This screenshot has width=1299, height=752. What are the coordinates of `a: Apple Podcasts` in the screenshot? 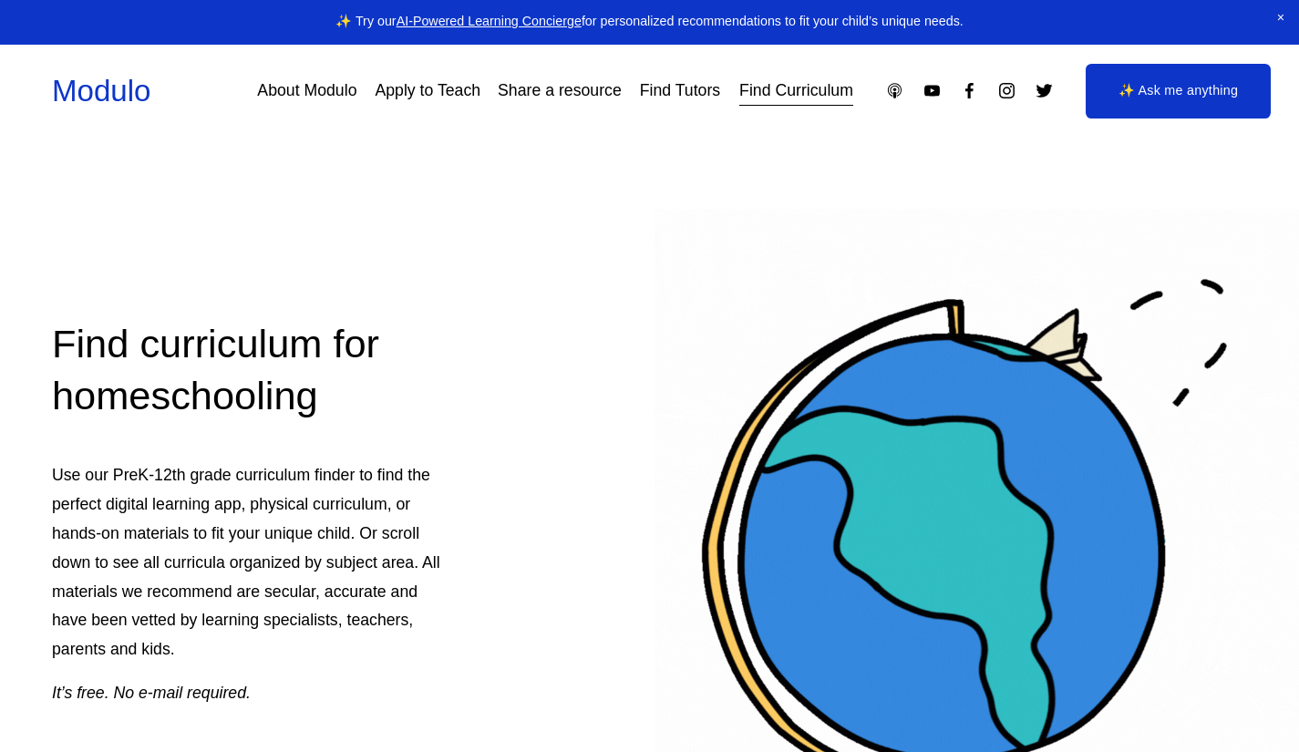 It's located at (894, 90).